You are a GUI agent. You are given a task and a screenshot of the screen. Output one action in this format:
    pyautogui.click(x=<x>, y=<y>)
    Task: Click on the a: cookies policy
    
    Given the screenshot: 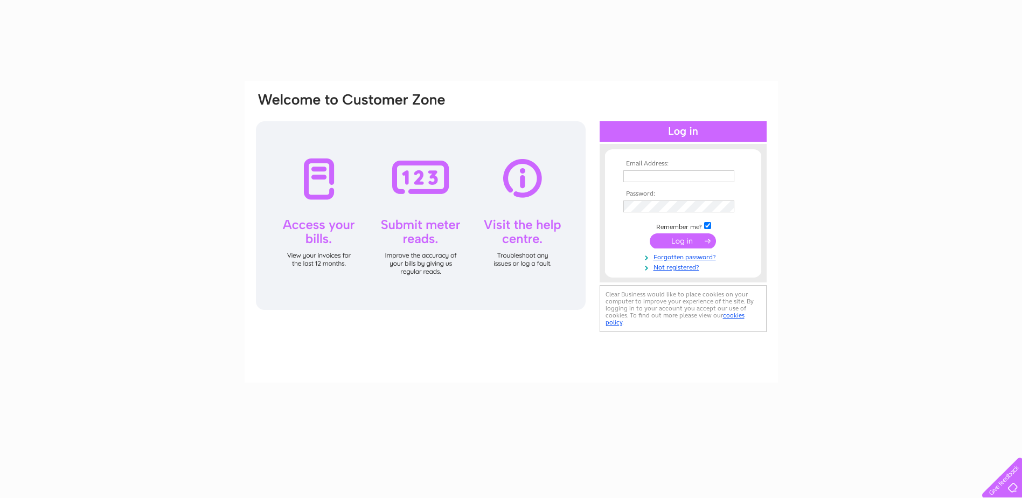 What is the action you would take?
    pyautogui.click(x=675, y=318)
    